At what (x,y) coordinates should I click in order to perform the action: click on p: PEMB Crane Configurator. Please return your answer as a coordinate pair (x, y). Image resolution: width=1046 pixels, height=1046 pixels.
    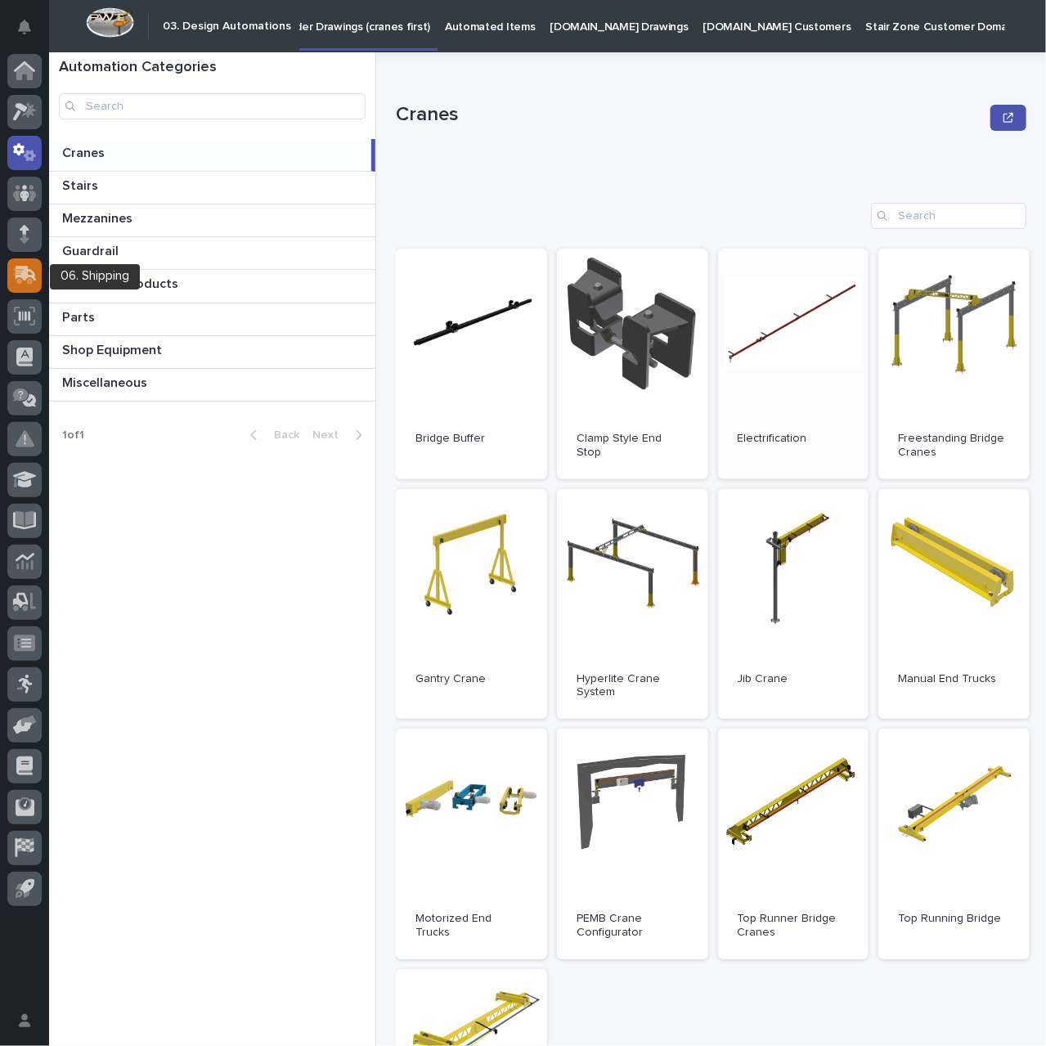
    Looking at the image, I should click on (632, 926).